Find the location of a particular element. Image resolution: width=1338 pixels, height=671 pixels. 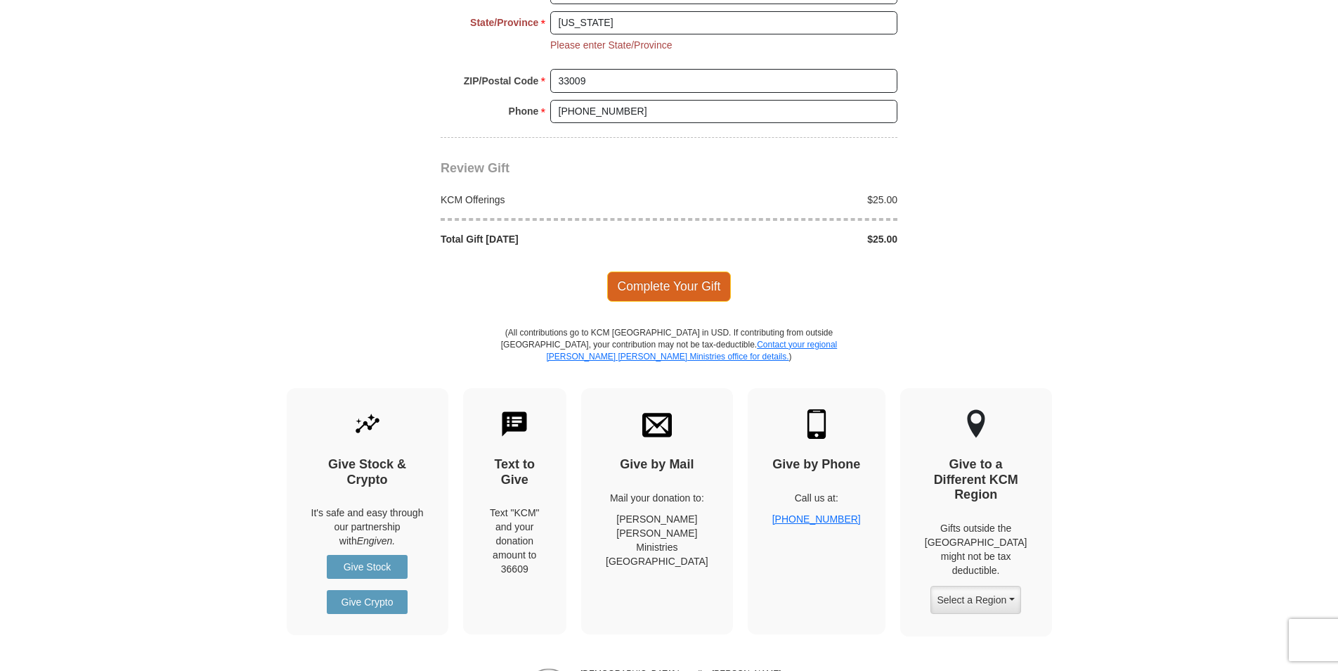

img: other-region is located at coordinates (976, 424).